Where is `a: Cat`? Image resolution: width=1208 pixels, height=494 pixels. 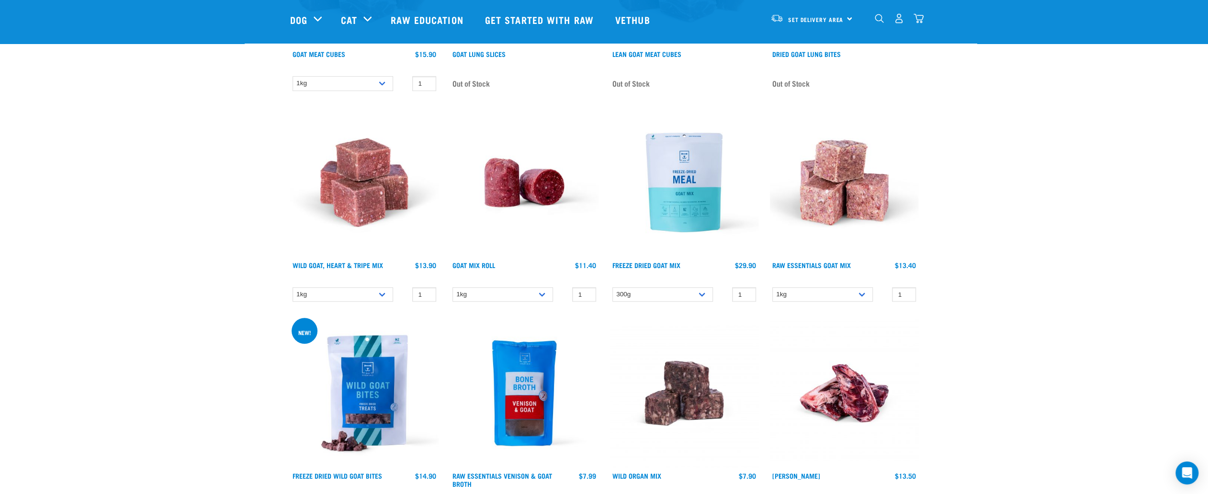
a: Cat is located at coordinates (349, 20).